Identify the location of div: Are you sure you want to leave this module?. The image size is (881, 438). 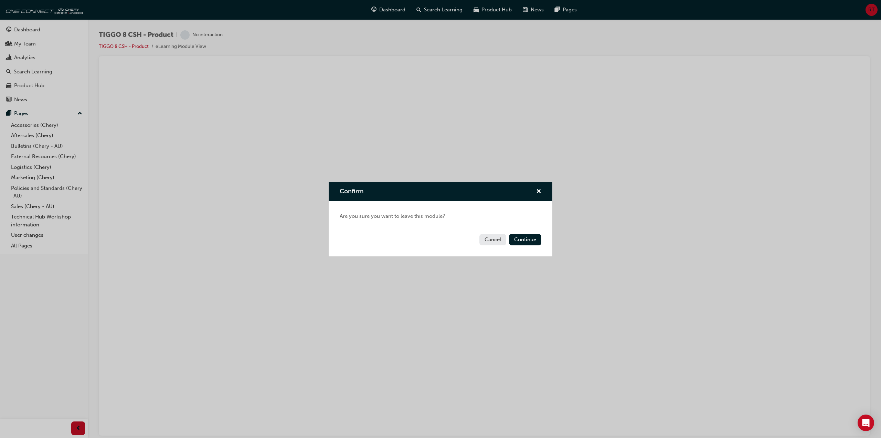
(441, 216).